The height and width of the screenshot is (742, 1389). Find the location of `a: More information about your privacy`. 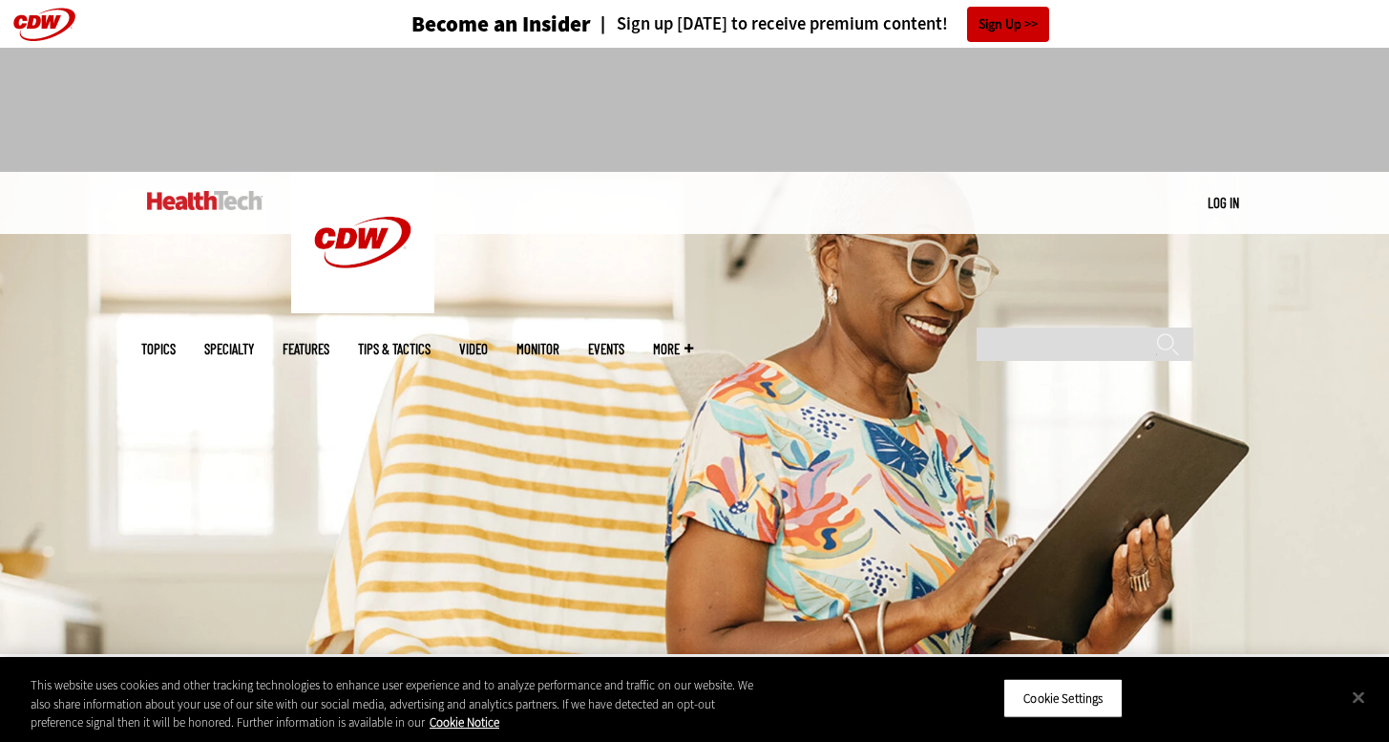

a: More information about your privacy is located at coordinates (464, 722).